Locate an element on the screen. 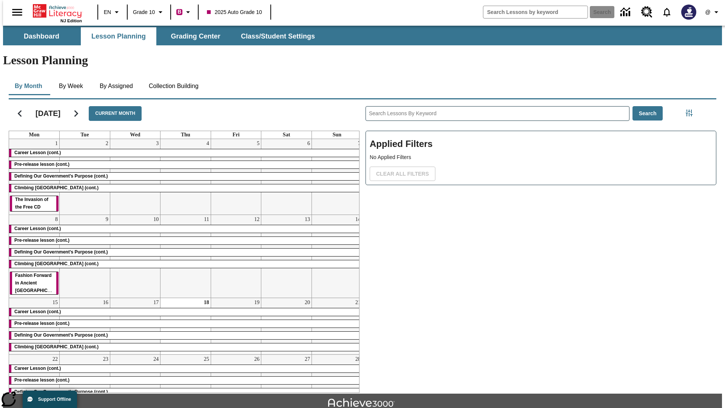 The image size is (725, 408). td: September 13, 2025 is located at coordinates (286, 256).